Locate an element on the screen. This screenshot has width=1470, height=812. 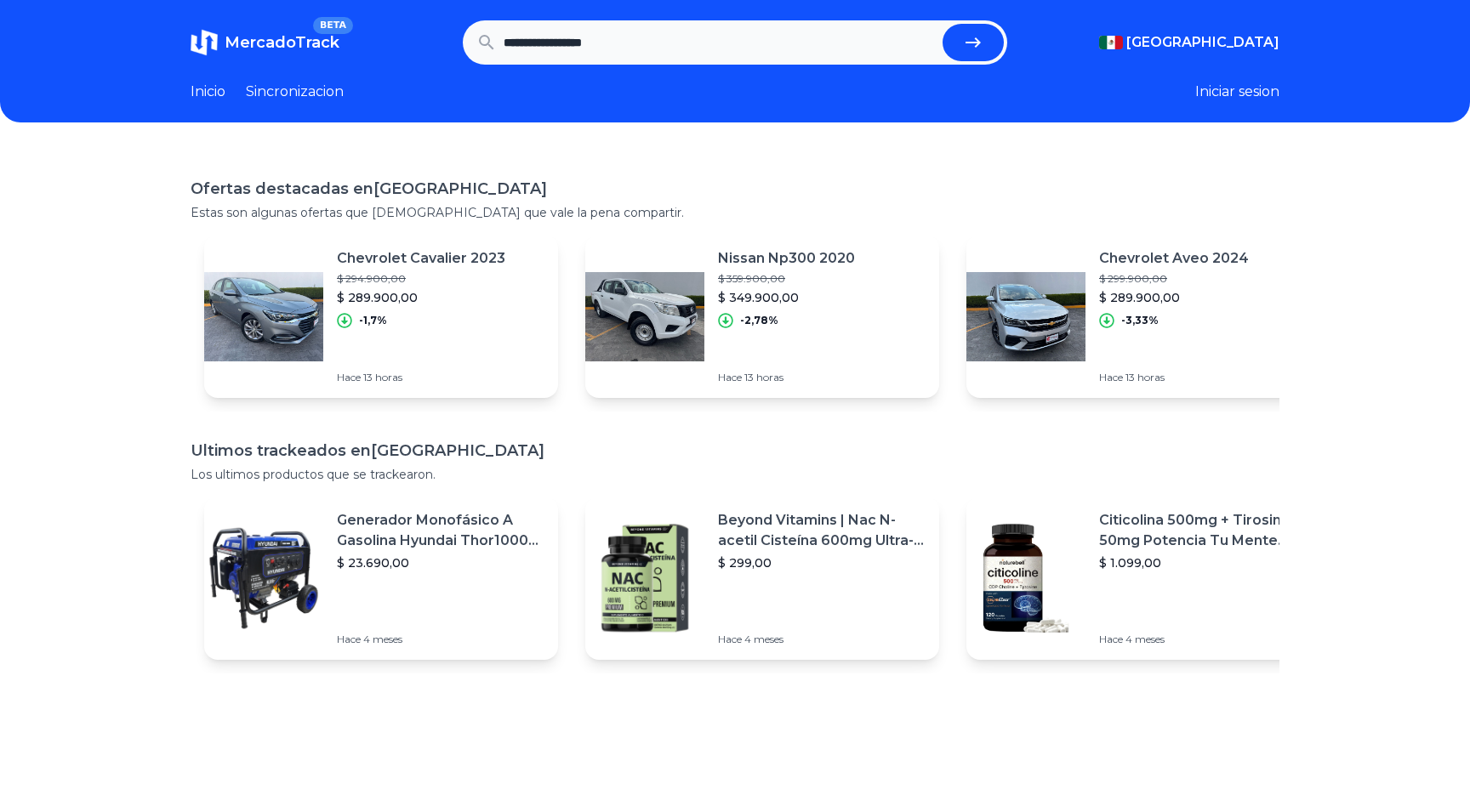
a: Featured imageBeyond Vitamins | Nac N-acetil Cisteína 600mg Ultra-premium Con Inulina De Agave (p... is located at coordinates (762, 578).